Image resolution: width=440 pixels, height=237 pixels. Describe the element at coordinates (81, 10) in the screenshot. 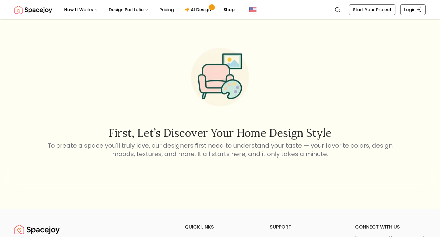

I see `button: How It Works` at that location.